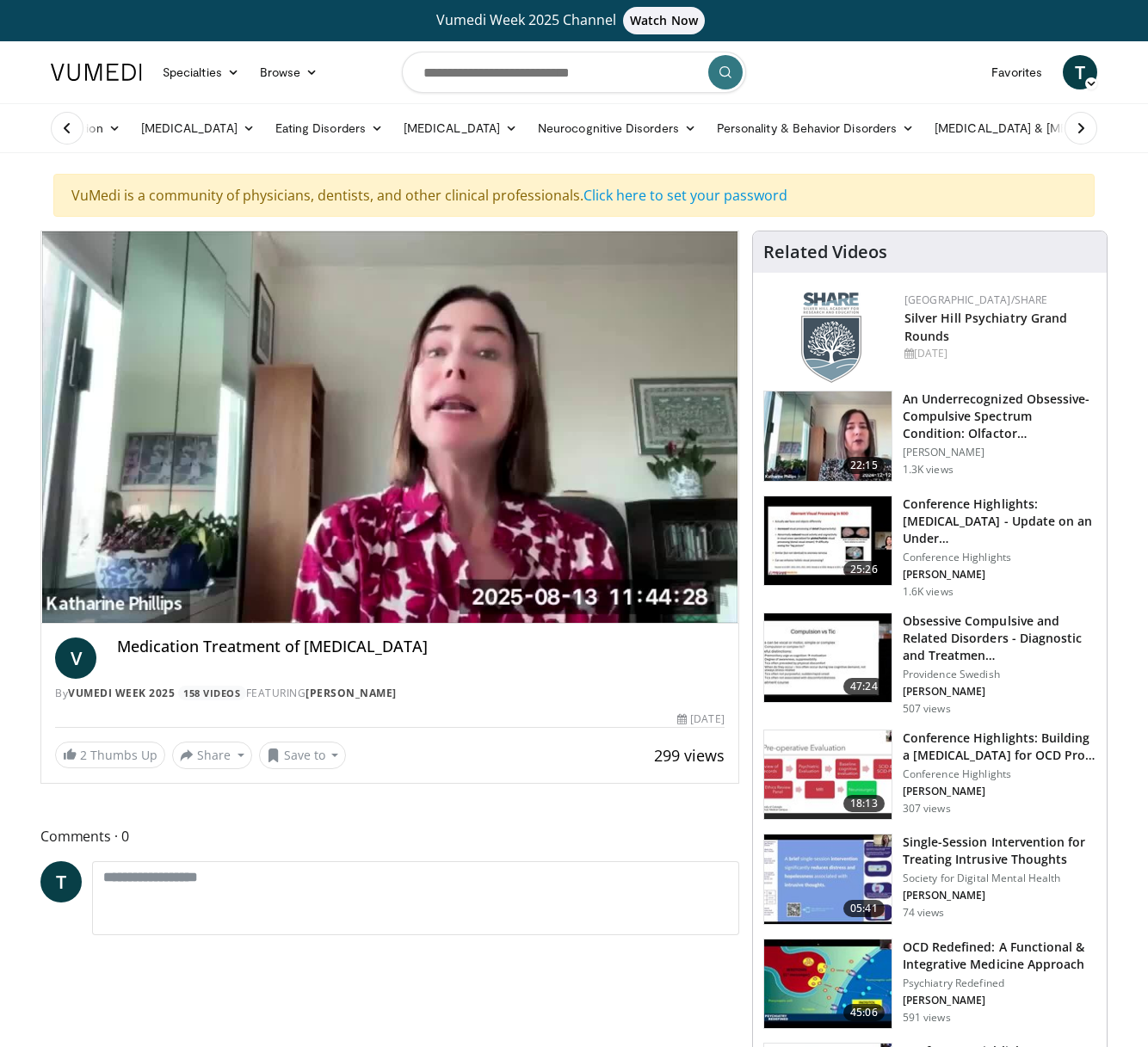  I want to click on a: Silver Hill Psychiatry Grand Rounds, so click(986, 327).